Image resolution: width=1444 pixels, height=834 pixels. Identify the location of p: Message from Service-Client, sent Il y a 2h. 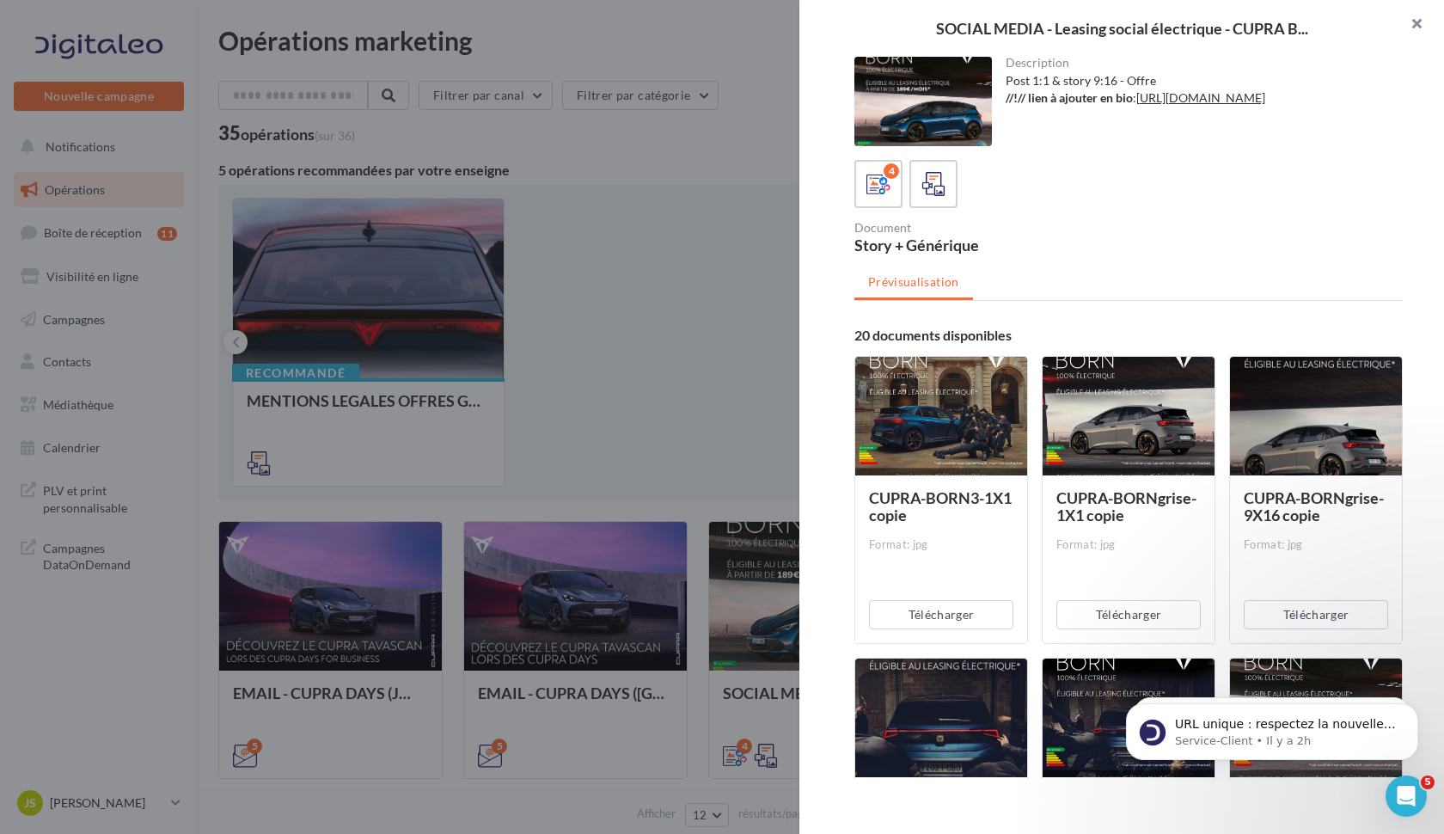
(186, 74).